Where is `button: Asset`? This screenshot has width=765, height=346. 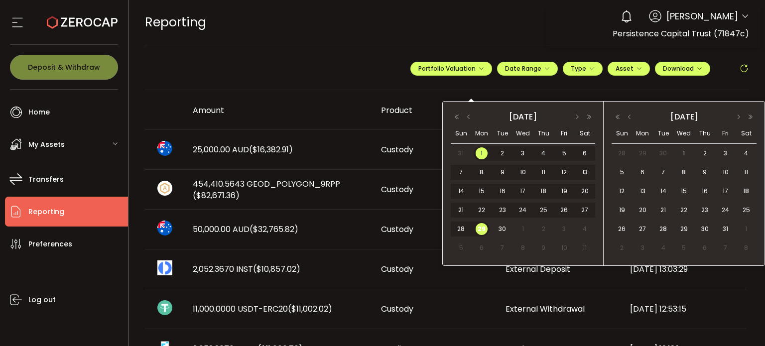 button: Asset is located at coordinates (628, 69).